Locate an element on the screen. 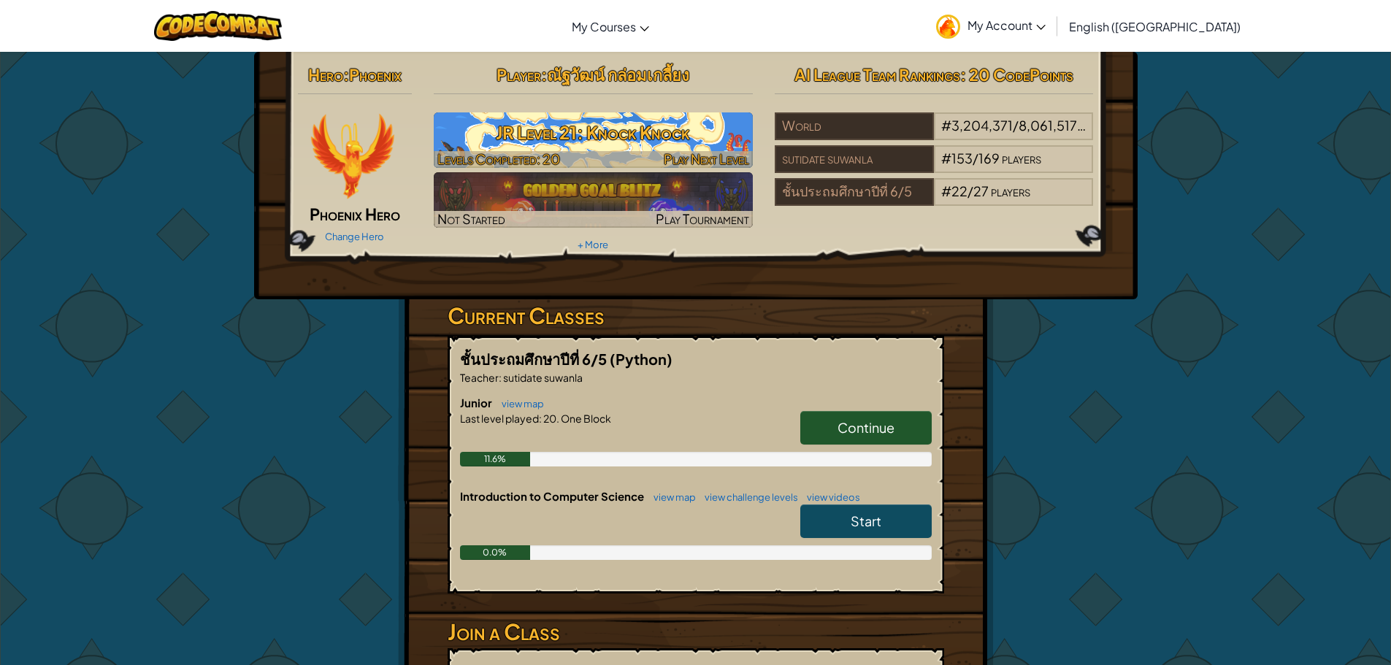 The width and height of the screenshot is (1391, 665). img: avatar is located at coordinates (948, 26).